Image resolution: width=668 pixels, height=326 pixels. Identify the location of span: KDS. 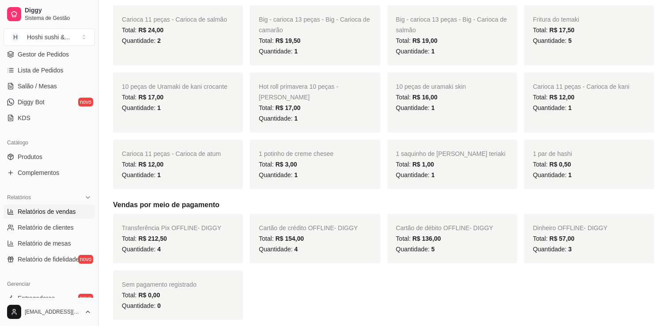
(24, 118).